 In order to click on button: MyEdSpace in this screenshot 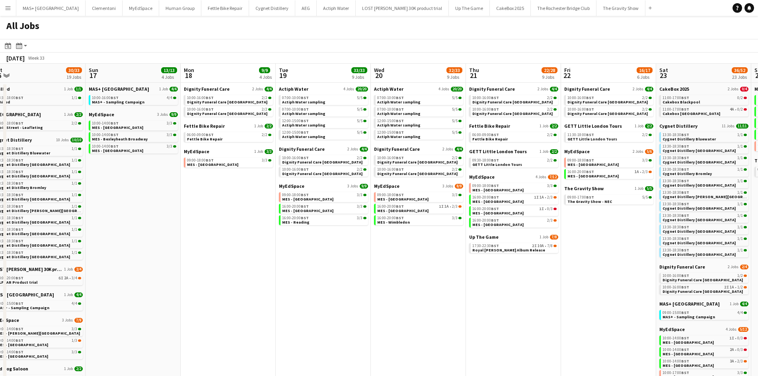, I will do `click(141, 8)`.